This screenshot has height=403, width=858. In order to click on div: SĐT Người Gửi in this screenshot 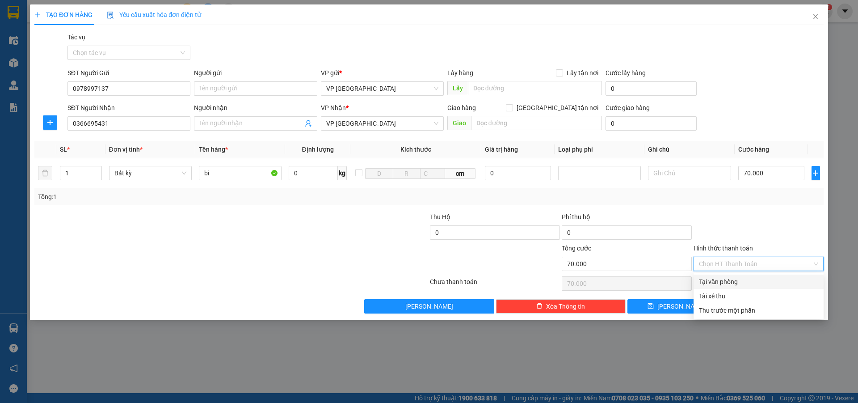, I will do `click(129, 73)`.